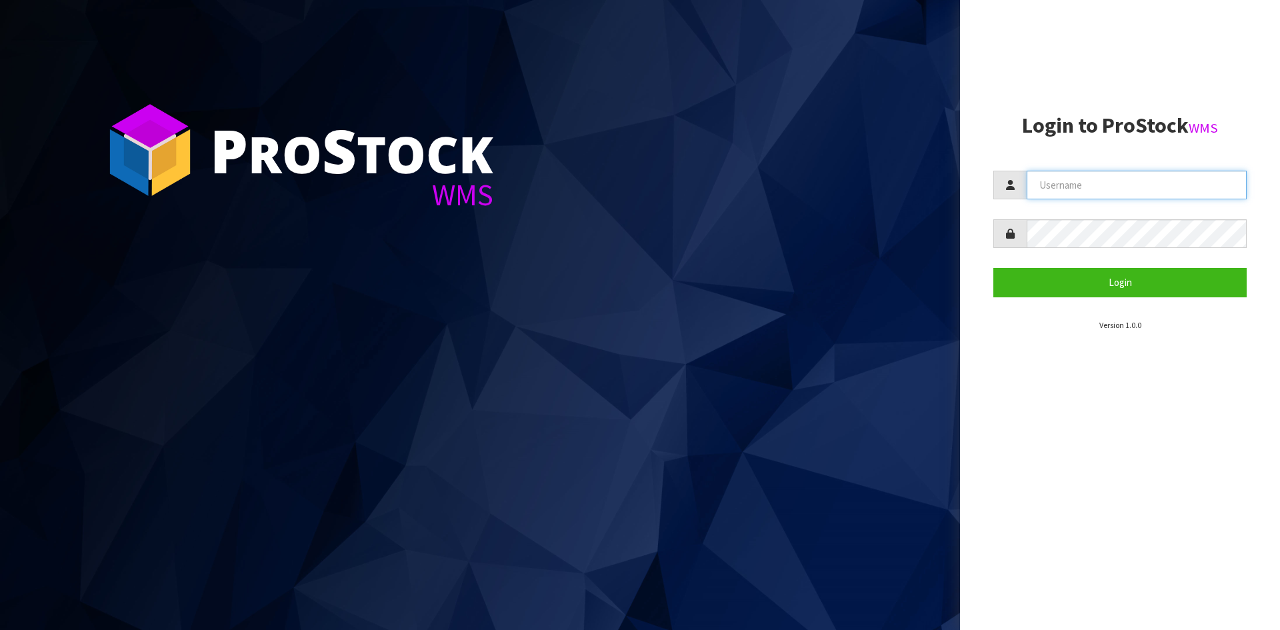 Image resolution: width=1280 pixels, height=630 pixels. What do you see at coordinates (339, 150) in the screenshot?
I see `span: S` at bounding box center [339, 150].